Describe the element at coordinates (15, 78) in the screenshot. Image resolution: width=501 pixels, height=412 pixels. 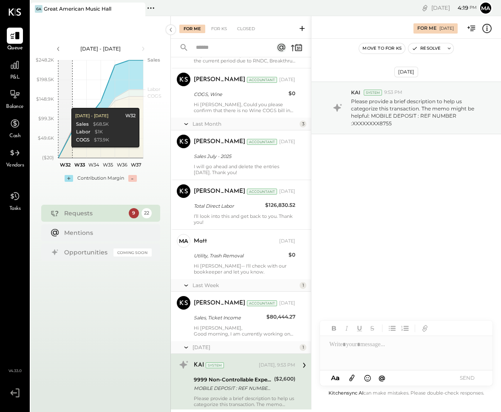
I see `span: P&L` at that location.